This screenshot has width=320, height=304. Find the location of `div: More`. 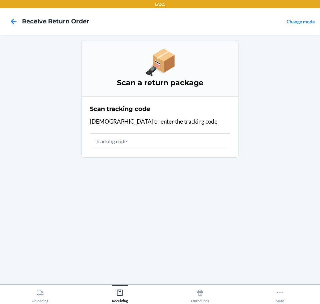

div: More is located at coordinates (280, 294).